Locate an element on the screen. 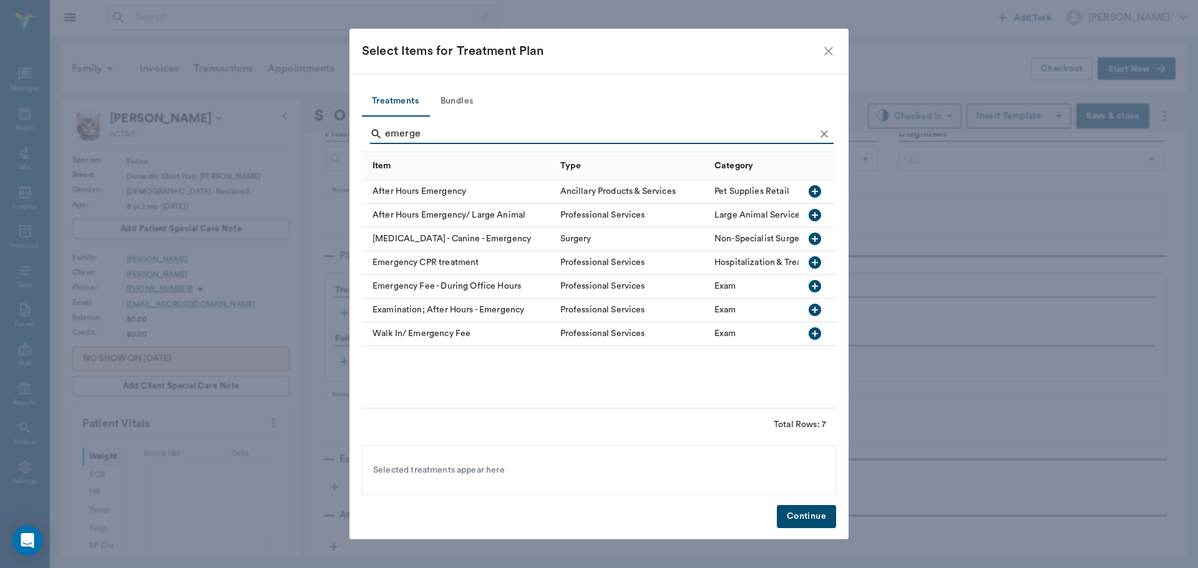 The width and height of the screenshot is (1198, 568). div: Emergency Fee - During Office Hours is located at coordinates (458, 287).